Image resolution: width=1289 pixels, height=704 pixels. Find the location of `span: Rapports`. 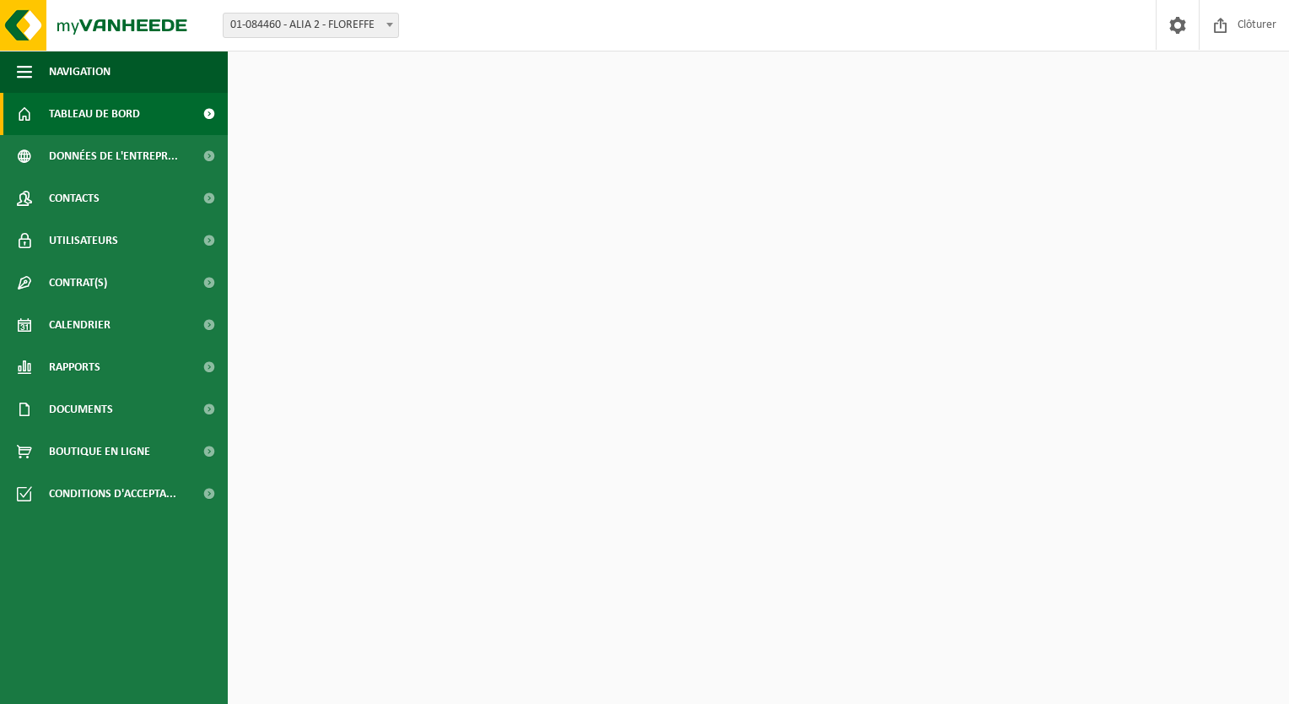

span: Rapports is located at coordinates (74, 367).